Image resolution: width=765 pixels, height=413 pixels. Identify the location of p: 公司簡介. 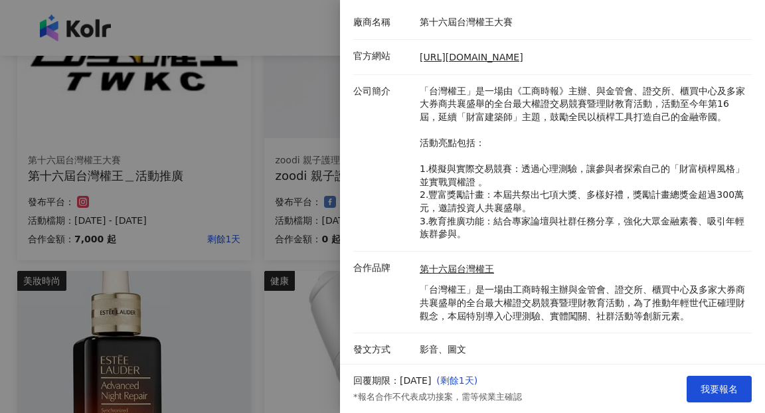
(383, 92).